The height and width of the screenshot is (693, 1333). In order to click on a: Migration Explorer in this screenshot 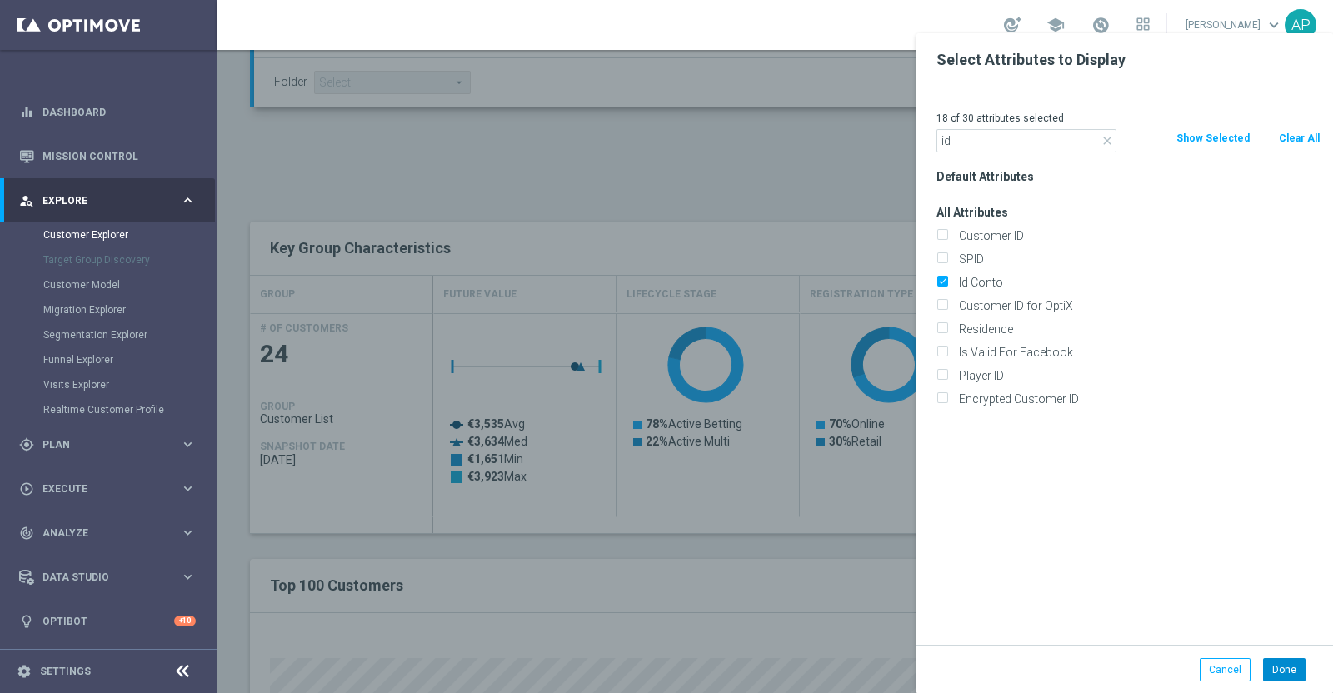, I will do `click(108, 310)`.